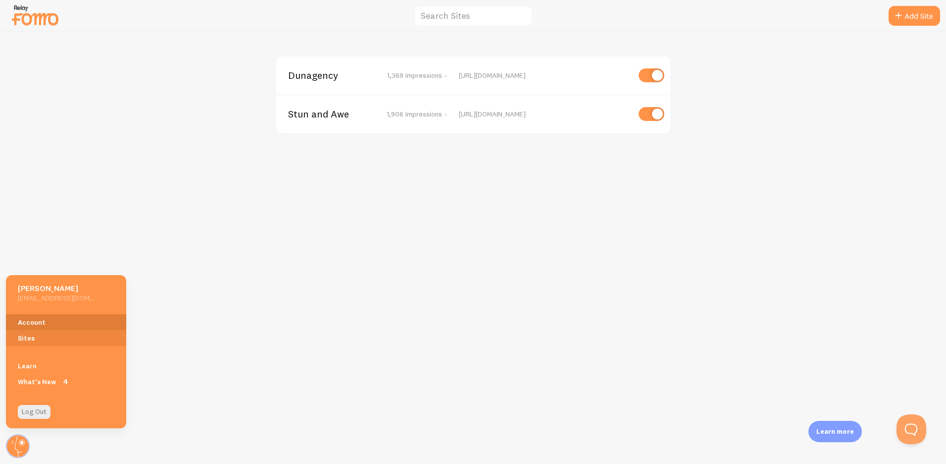  I want to click on a: Learn, so click(66, 365).